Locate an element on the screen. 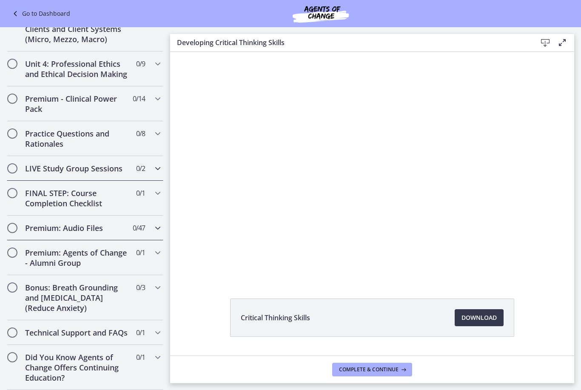  span: 0 / 3 is located at coordinates (140, 288).